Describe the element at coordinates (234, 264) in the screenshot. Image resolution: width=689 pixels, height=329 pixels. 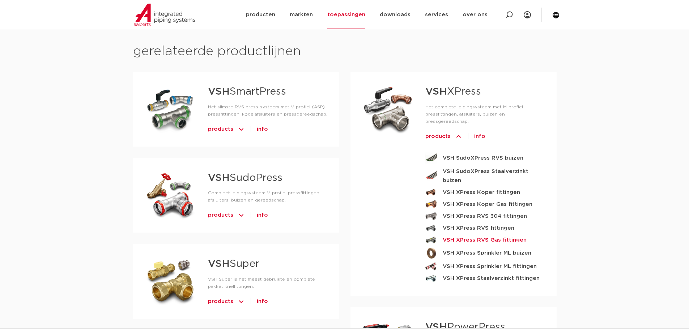
I see `a: VSHSuper` at that location.